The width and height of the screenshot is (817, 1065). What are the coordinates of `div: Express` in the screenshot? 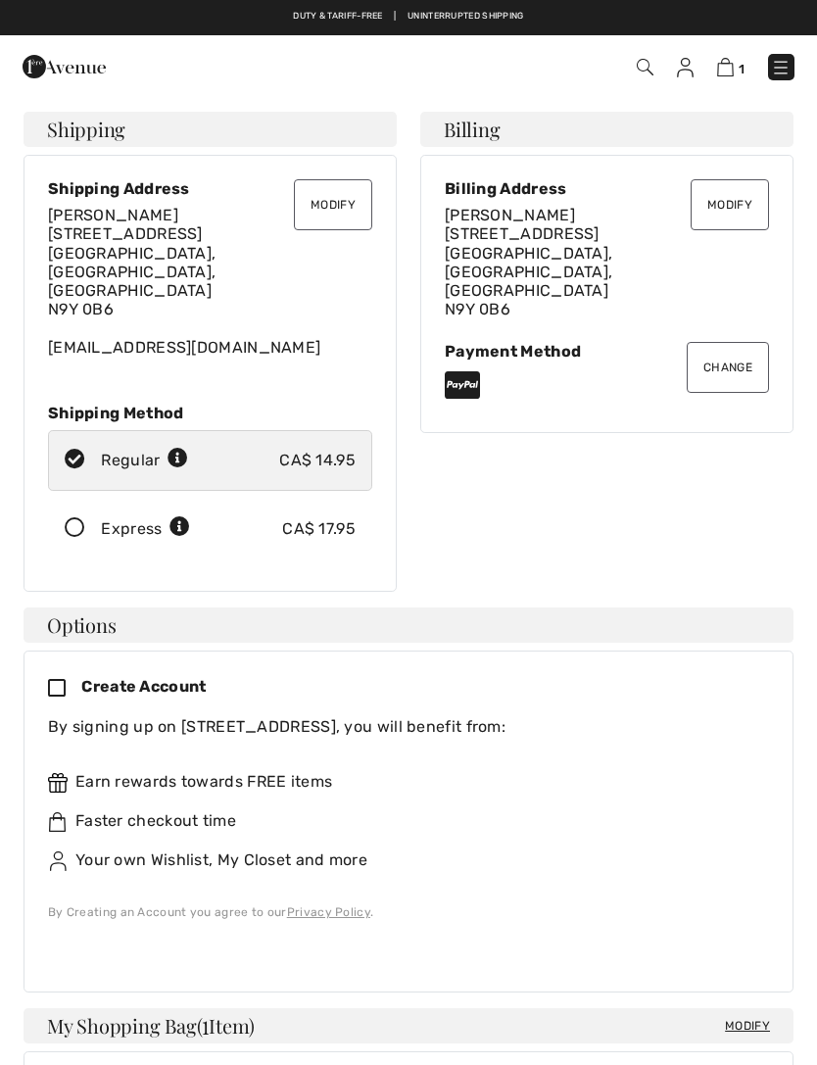 It's located at (145, 529).